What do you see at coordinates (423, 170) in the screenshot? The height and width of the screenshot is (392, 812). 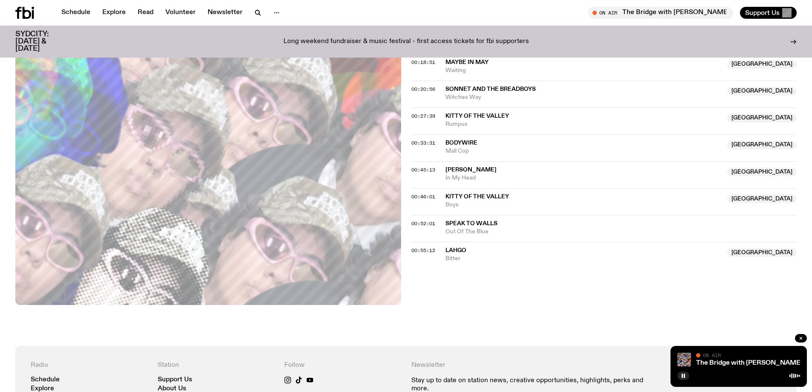 I see `button: 00:45:13` at bounding box center [423, 170].